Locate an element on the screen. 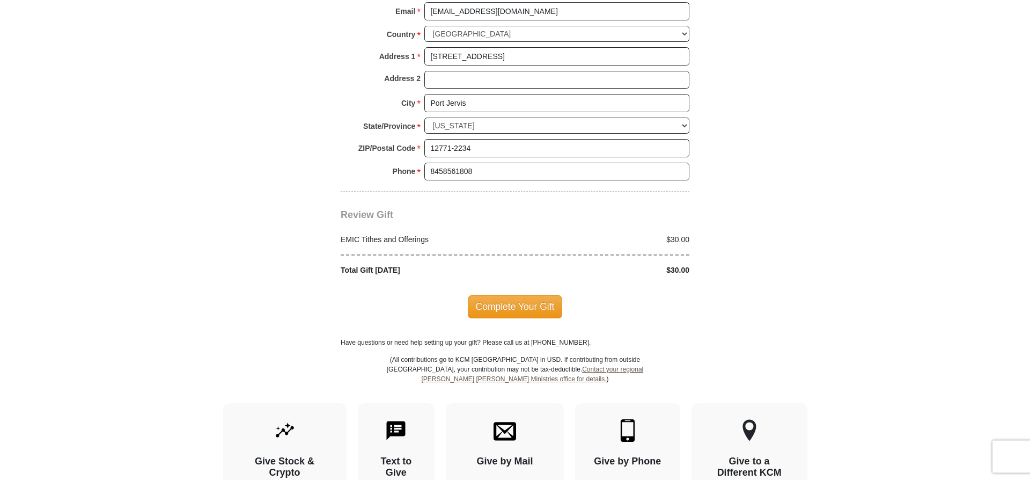  strong: Country is located at coordinates (401, 34).